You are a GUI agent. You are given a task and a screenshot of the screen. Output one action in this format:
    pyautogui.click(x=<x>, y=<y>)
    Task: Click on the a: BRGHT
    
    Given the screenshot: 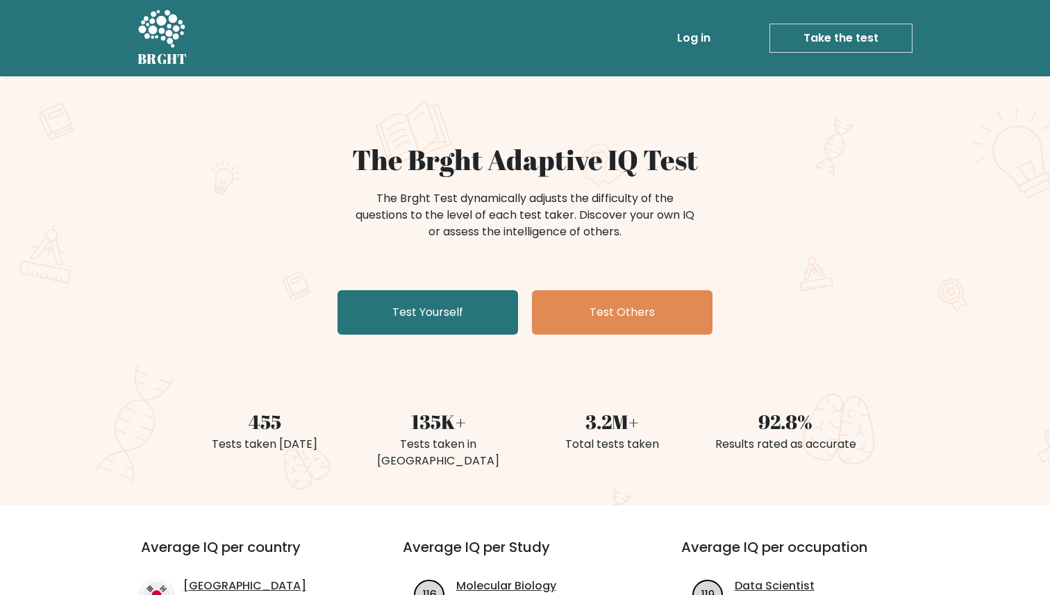 What is the action you would take?
    pyautogui.click(x=162, y=38)
    